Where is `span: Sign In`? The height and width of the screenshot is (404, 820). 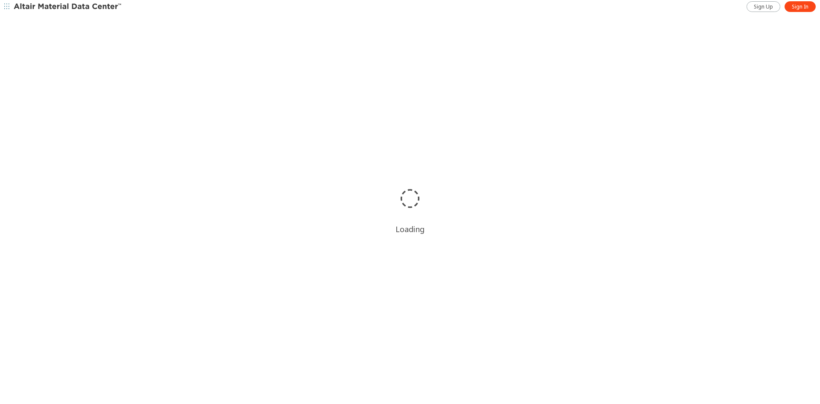 span: Sign In is located at coordinates (800, 7).